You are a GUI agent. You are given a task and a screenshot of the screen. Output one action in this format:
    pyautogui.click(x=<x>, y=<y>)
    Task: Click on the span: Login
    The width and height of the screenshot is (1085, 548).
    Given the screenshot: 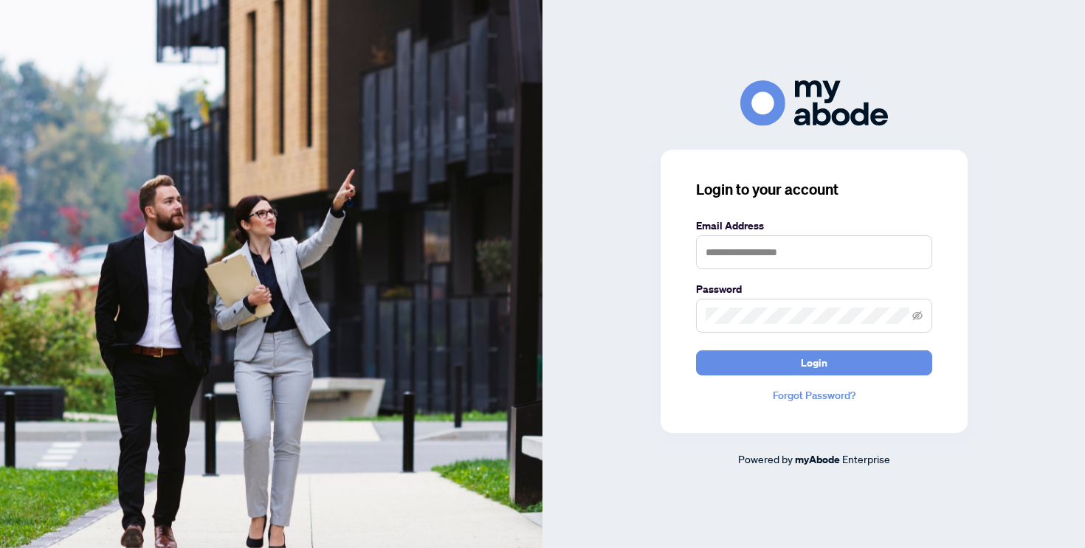 What is the action you would take?
    pyautogui.click(x=814, y=363)
    